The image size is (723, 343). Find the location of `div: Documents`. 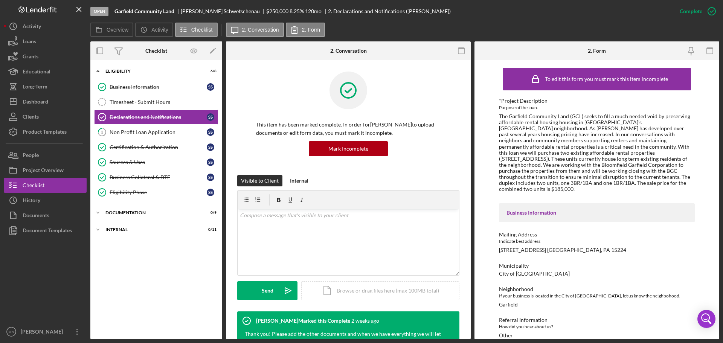

div: Documents is located at coordinates (36, 216).